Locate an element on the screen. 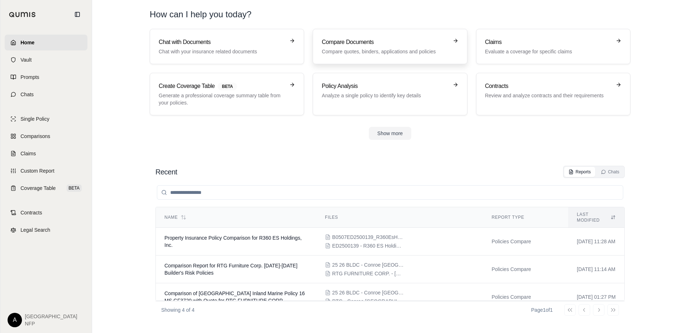  a: Coverage TableBETA is located at coordinates (46, 188).